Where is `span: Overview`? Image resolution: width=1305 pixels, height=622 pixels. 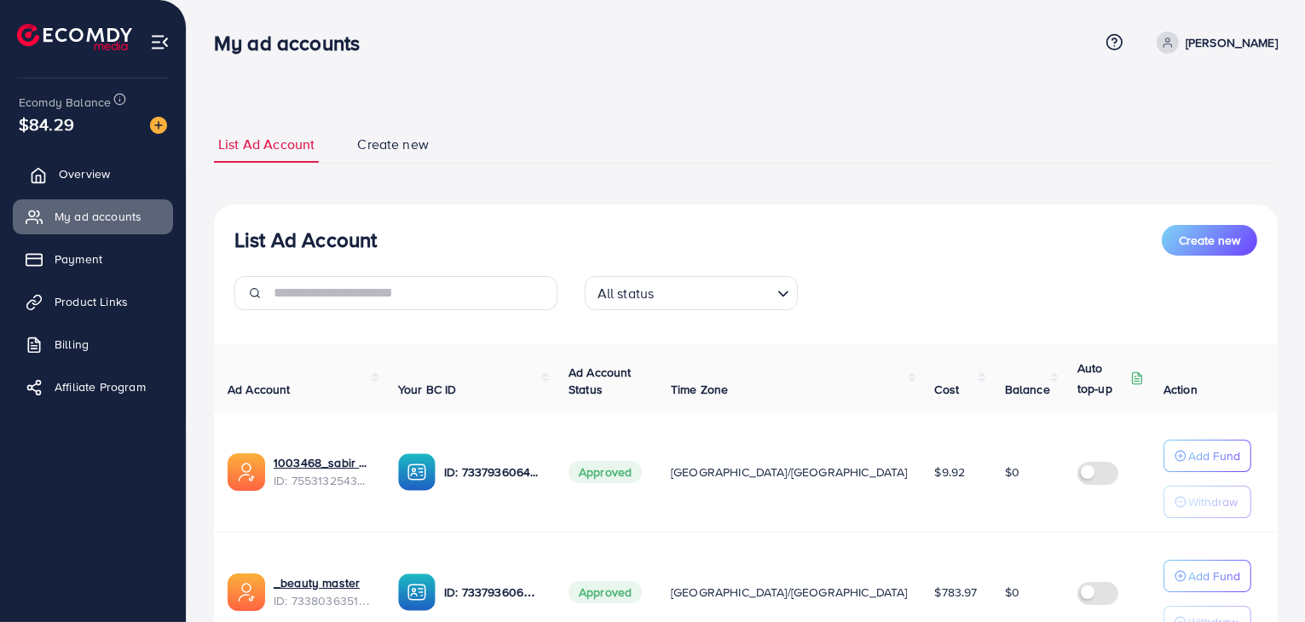
span: Overview is located at coordinates (84, 174).